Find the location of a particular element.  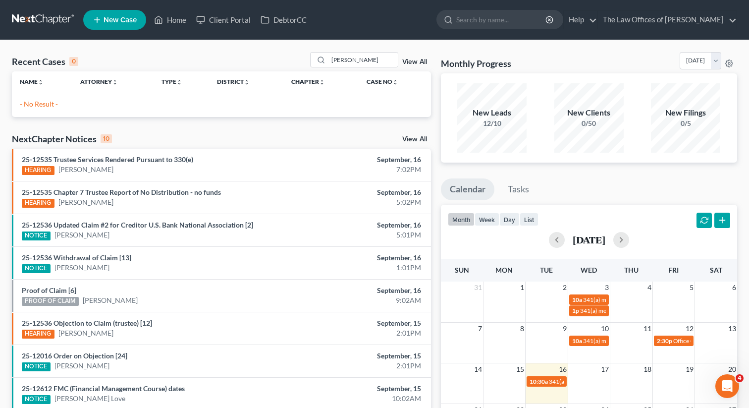

span: 10 is located at coordinates (605, 329).